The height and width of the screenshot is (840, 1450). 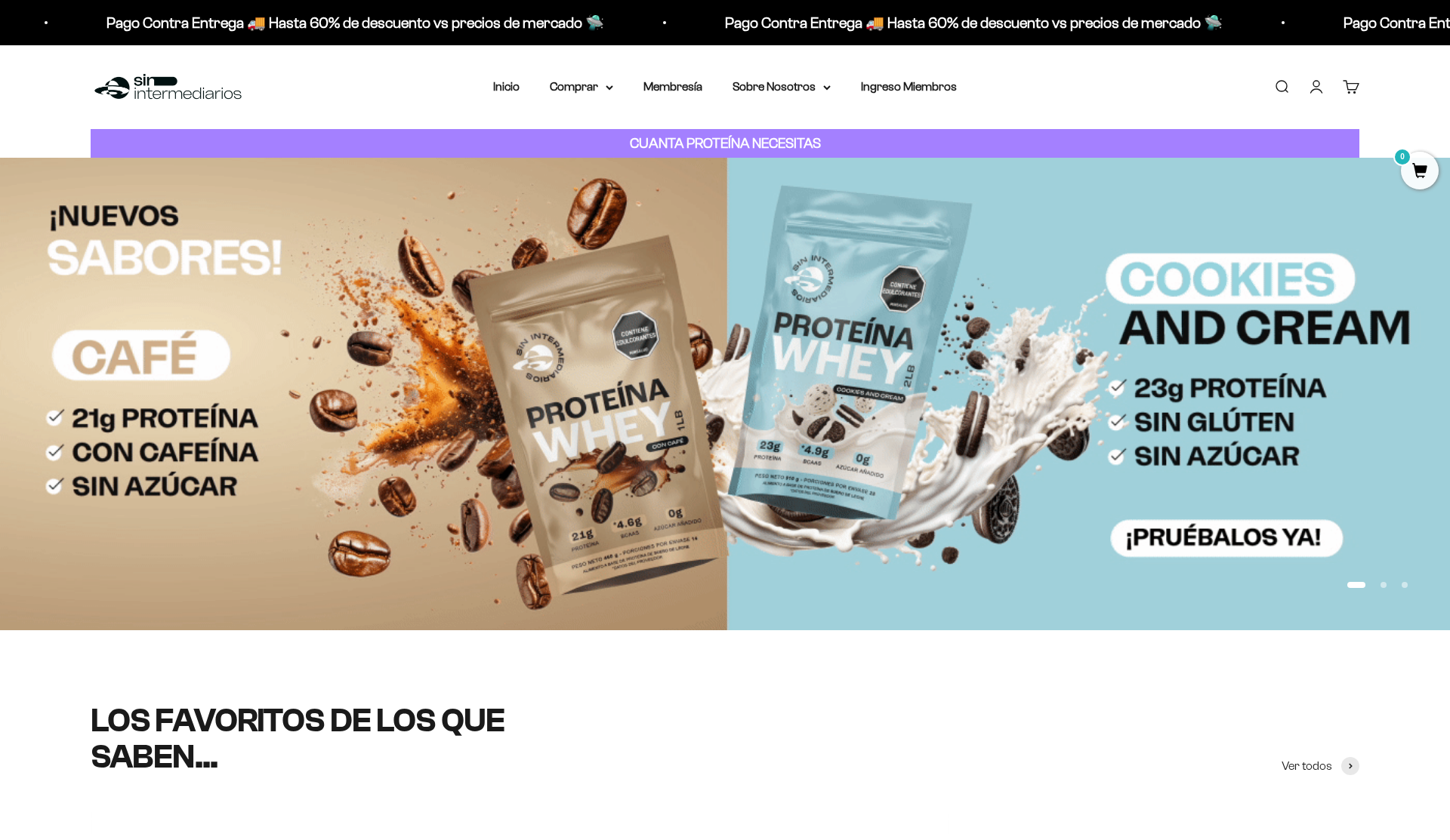 What do you see at coordinates (1307, 767) in the screenshot?
I see `span: Ver todos` at bounding box center [1307, 767].